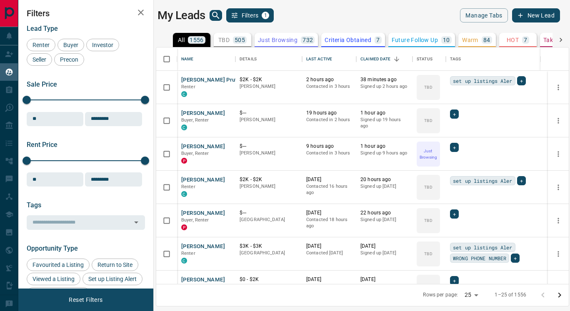  I want to click on p: 9 hours ago, so click(329, 146).